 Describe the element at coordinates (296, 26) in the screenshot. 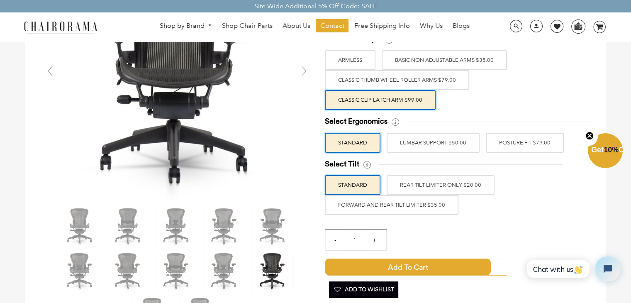

I see `span: About Us` at that location.